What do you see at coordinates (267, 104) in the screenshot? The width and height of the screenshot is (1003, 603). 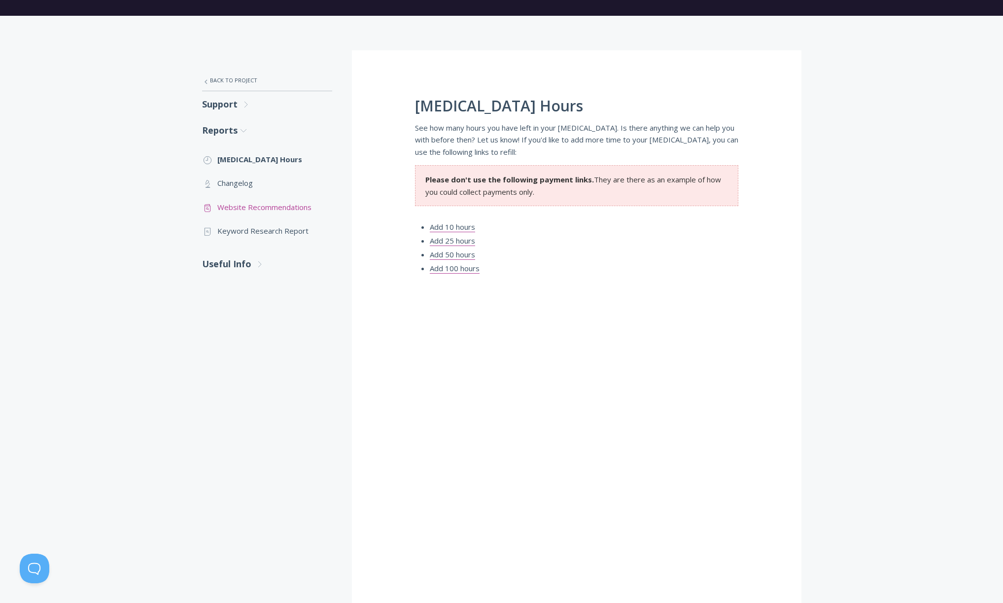 I see `a: Support` at bounding box center [267, 104].